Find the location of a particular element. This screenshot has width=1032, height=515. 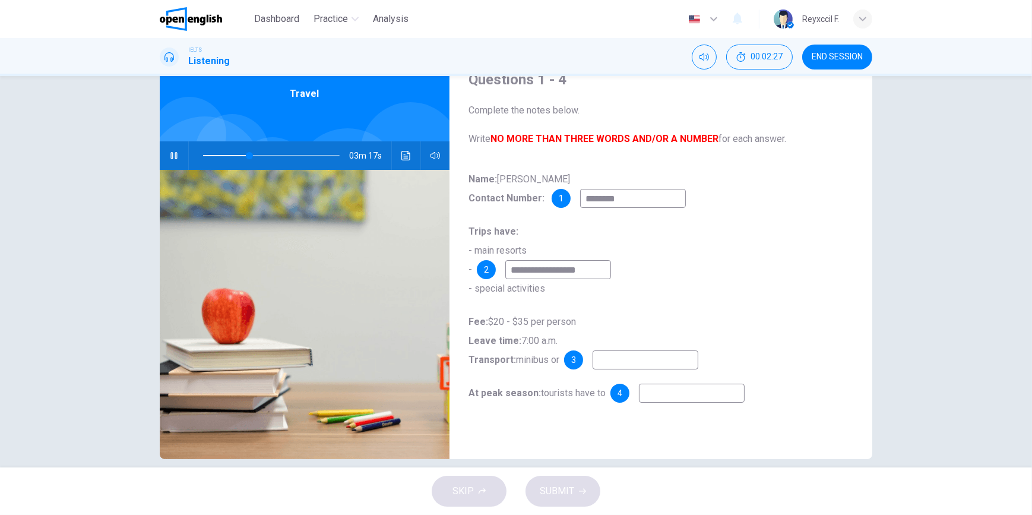

b: Transport: is located at coordinates (492, 359).